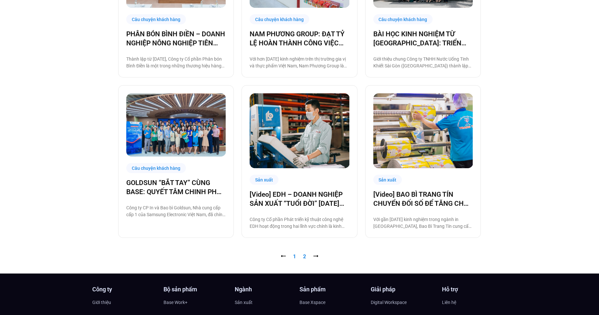 The image size is (599, 315). Describe the element at coordinates (299, 223) in the screenshot. I see `p: Công ty Cổ phần Phát triển kỹ thuật công nghệ EDH hoạt động trong hai lĩnh vực chính là kinh doan...` at that location.